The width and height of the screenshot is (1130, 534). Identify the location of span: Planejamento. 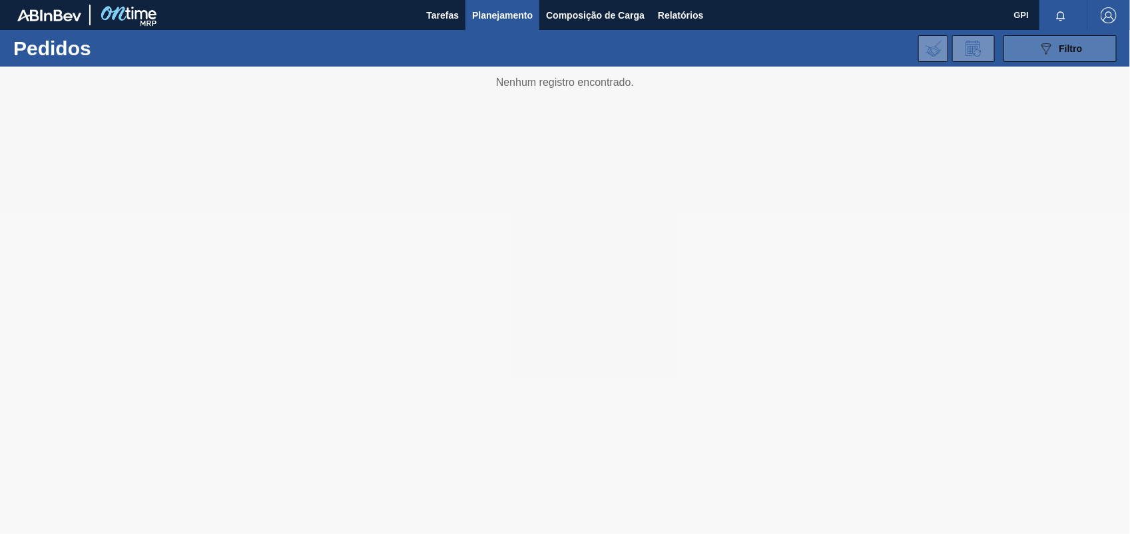
(502, 15).